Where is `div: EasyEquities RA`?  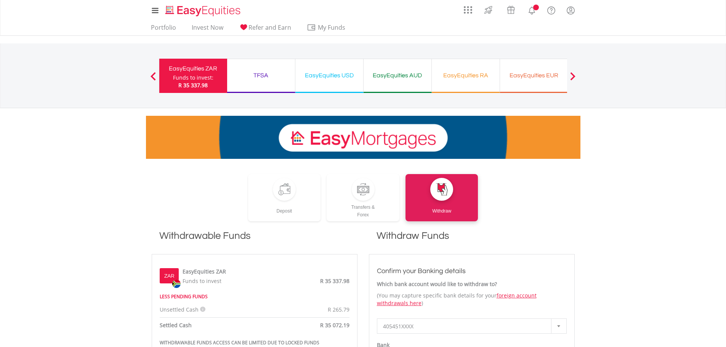 div: EasyEquities RA is located at coordinates (466, 76).